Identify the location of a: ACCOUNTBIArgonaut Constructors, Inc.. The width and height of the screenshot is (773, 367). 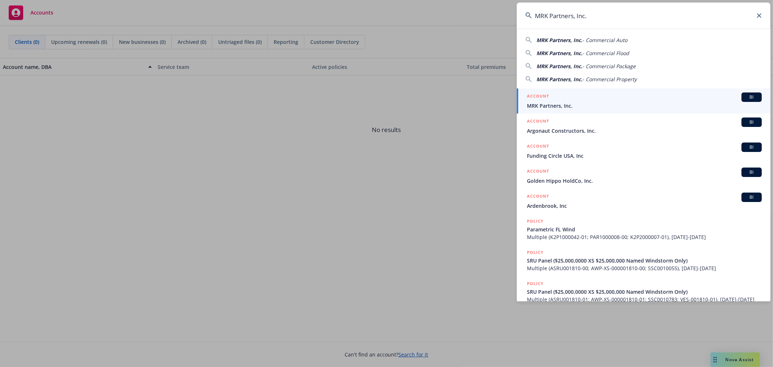
(644, 126).